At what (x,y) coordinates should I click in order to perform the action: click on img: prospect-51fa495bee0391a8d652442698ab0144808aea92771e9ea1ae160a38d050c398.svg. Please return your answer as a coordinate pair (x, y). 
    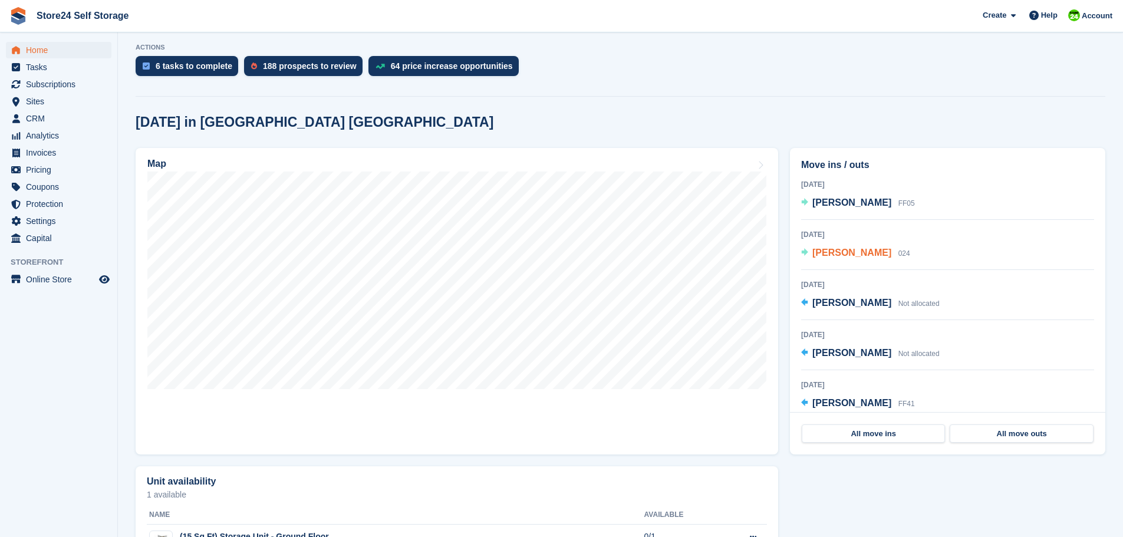
    Looking at the image, I should click on (254, 66).